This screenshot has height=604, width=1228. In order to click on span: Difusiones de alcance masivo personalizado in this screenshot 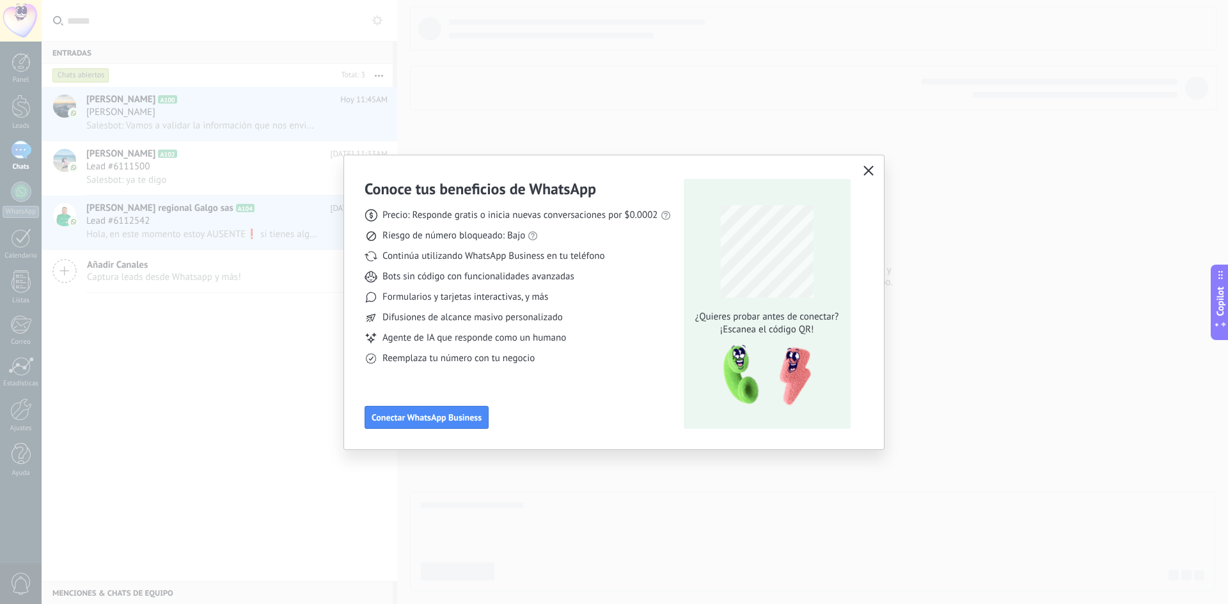, I will do `click(473, 318)`.